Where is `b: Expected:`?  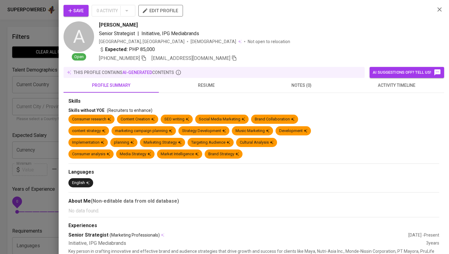 b: Expected: is located at coordinates (116, 49).